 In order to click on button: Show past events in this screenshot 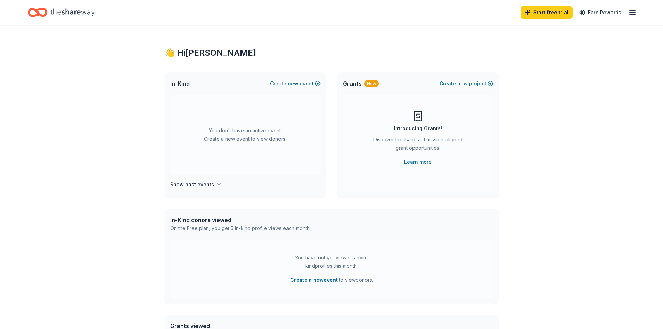, I will do `click(196, 185)`.